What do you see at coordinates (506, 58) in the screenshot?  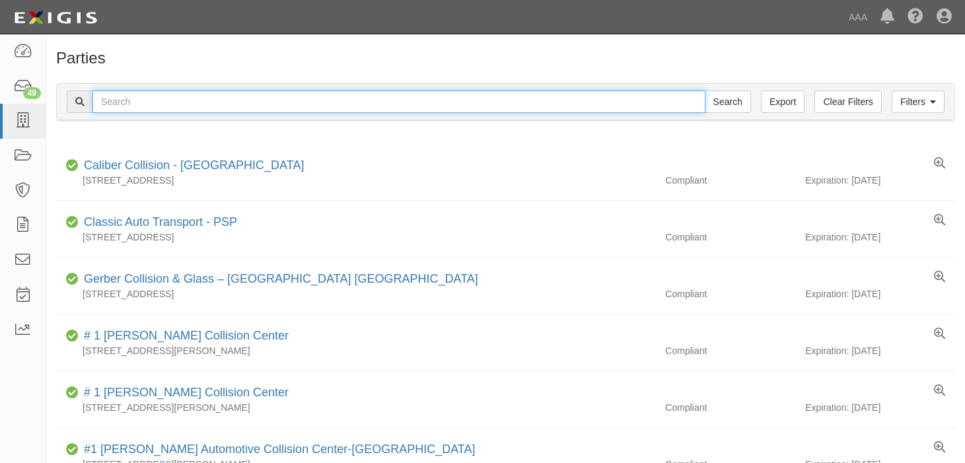 I see `h1: Parties` at bounding box center [506, 58].